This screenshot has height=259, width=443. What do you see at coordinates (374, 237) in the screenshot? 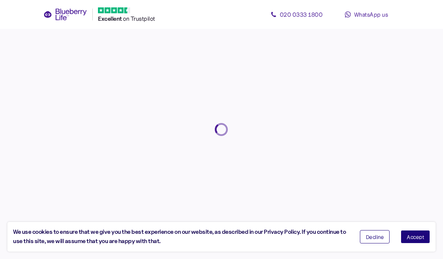
I see `button: Decline cookies` at bounding box center [374, 237].